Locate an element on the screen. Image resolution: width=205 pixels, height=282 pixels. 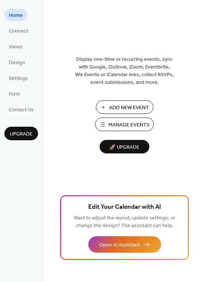
button: Manage Events is located at coordinates (124, 124).